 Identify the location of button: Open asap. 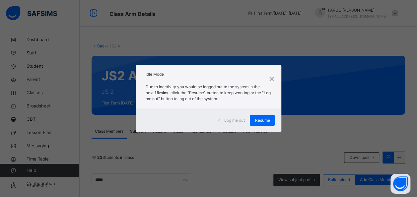
(400, 184).